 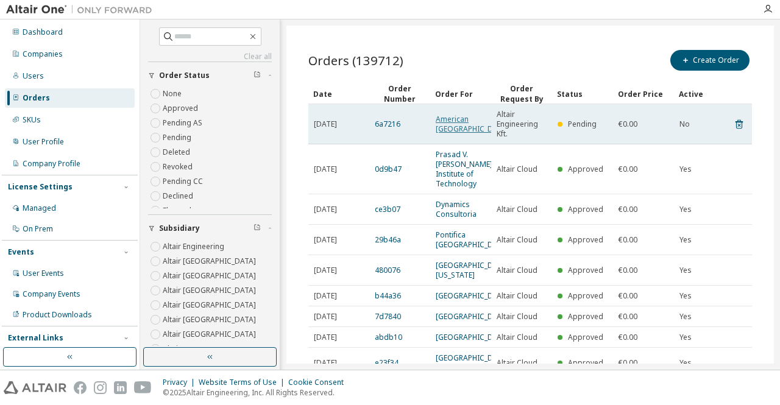 I want to click on label: Altair Engineering, so click(x=194, y=247).